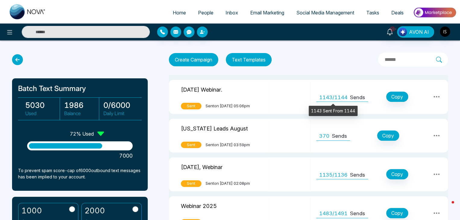  I want to click on span: 1135/1136, so click(333, 175).